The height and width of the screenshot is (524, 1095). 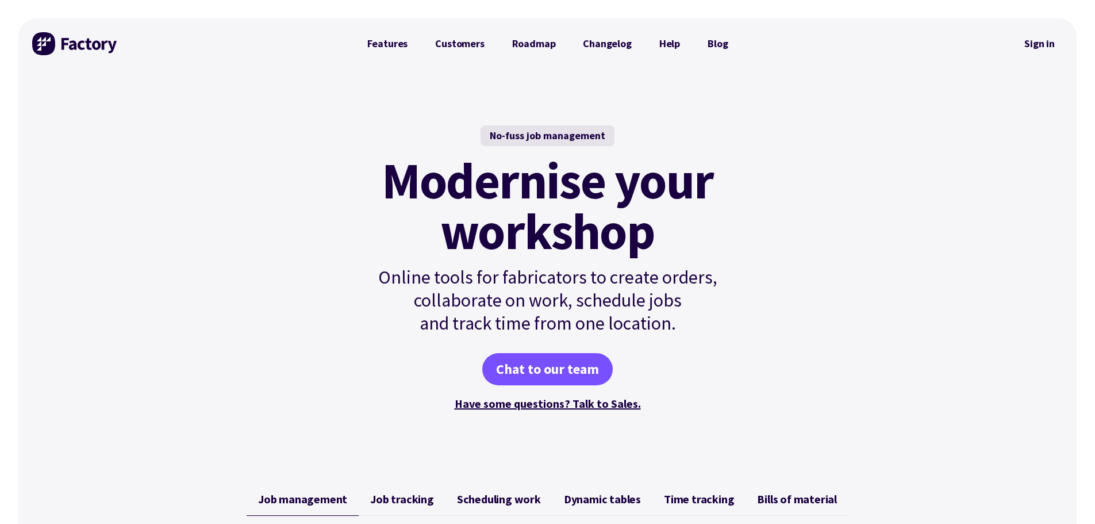 What do you see at coordinates (499, 499) in the screenshot?
I see `span: Scheduling work` at bounding box center [499, 499].